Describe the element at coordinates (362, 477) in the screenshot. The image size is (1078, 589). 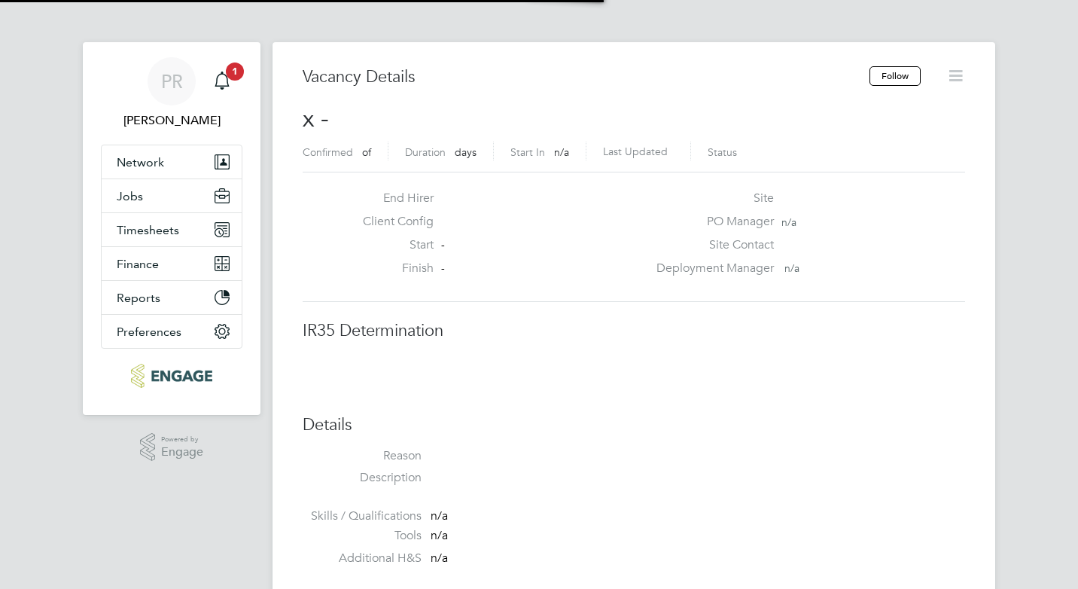
I see `label: Description` at that location.